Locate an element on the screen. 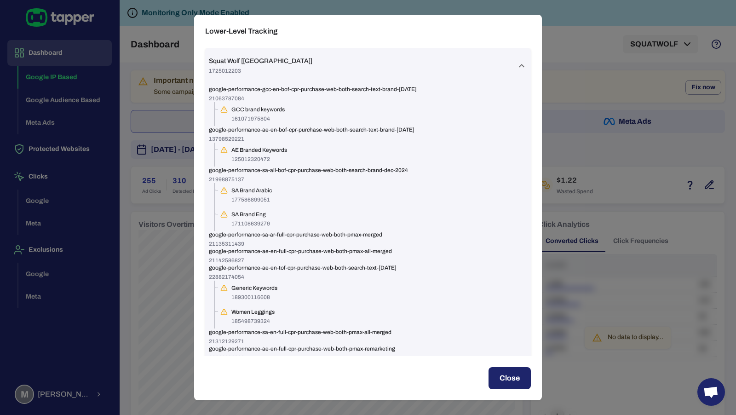 The height and width of the screenshot is (415, 736). span: 125012320472 is located at coordinates (259, 159).